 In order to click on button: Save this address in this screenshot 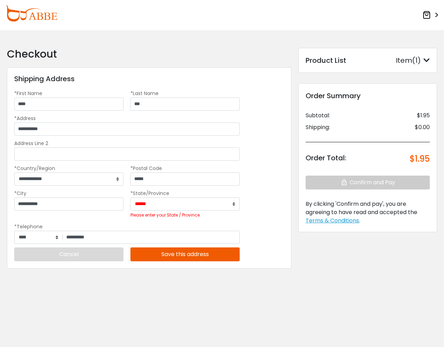, I will do `click(185, 254)`.